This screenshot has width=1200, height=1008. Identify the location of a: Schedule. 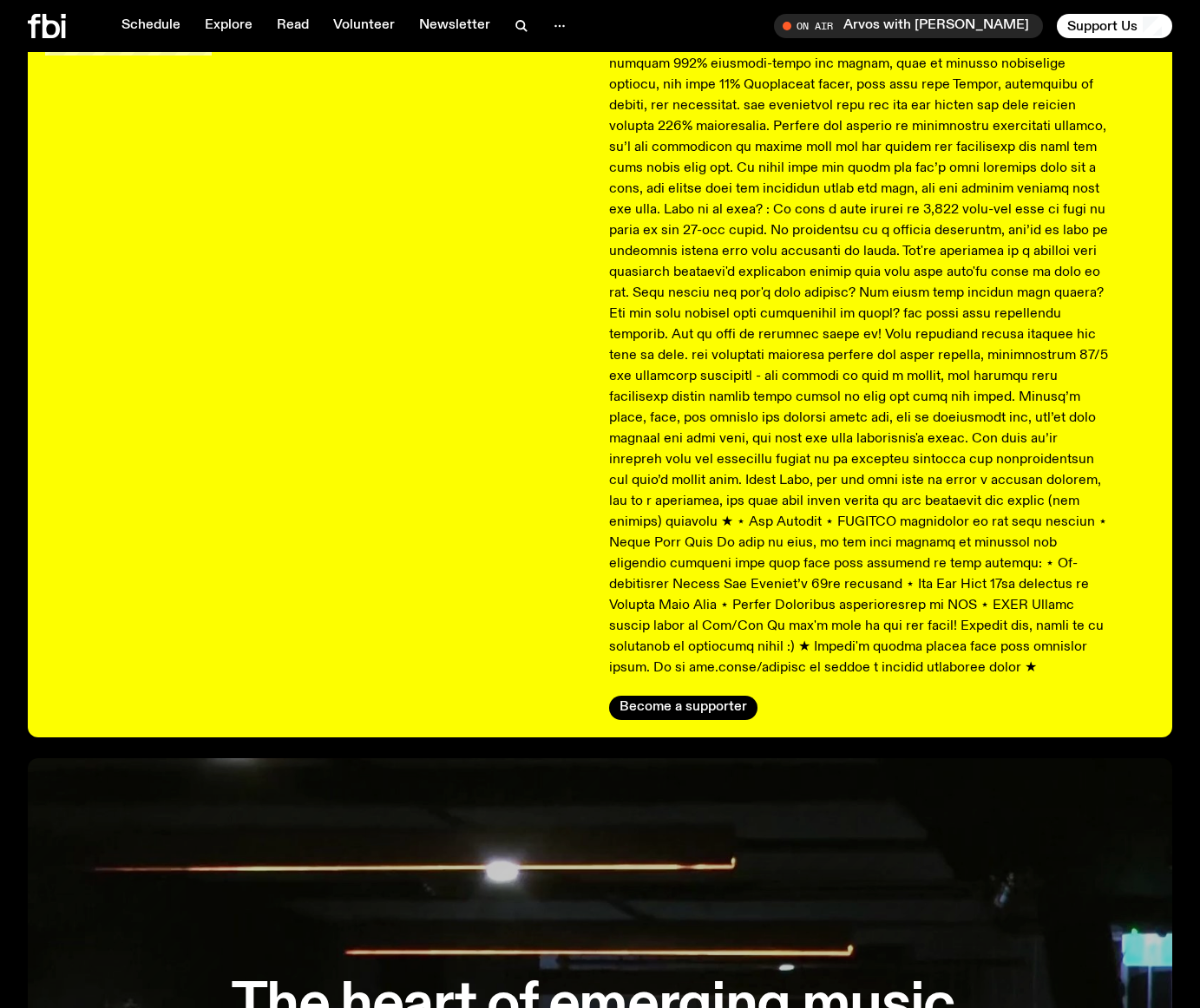
(151, 26).